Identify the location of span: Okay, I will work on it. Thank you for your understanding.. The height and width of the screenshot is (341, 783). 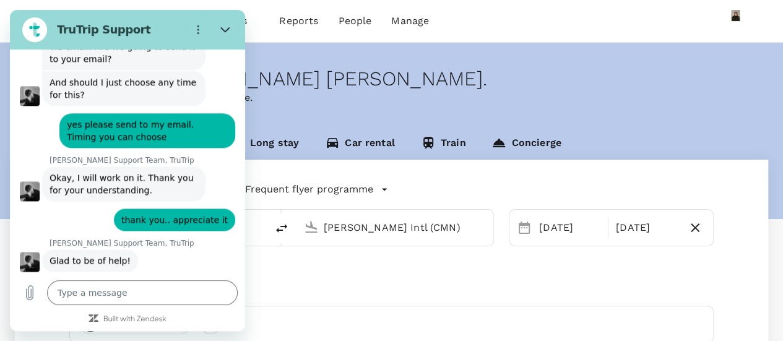
(114, 174).